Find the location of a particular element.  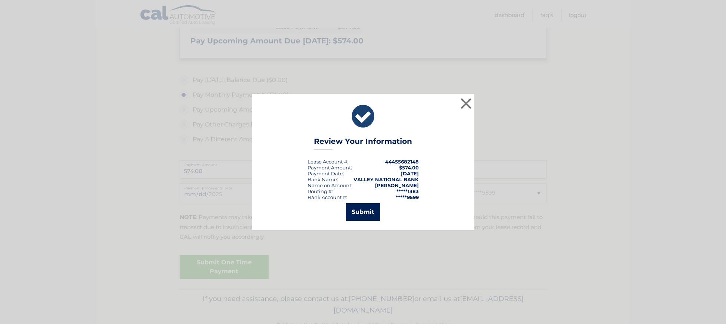

div: Payment Amount: is located at coordinates (330, 167).